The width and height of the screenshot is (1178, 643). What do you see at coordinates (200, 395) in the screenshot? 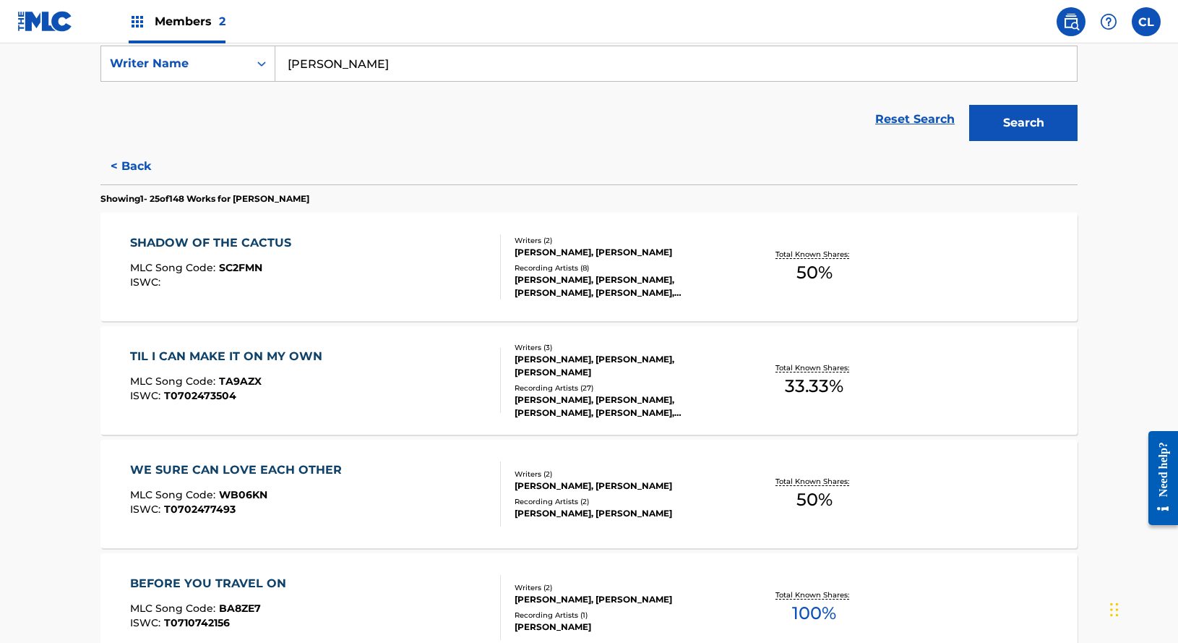
I see `span: T0702473504` at bounding box center [200, 395].